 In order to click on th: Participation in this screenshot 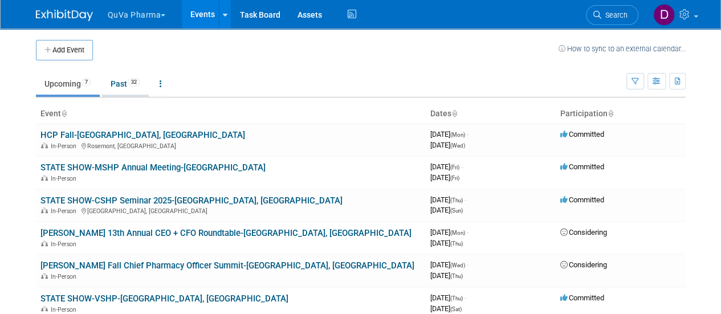, I will do `click(621, 114)`.